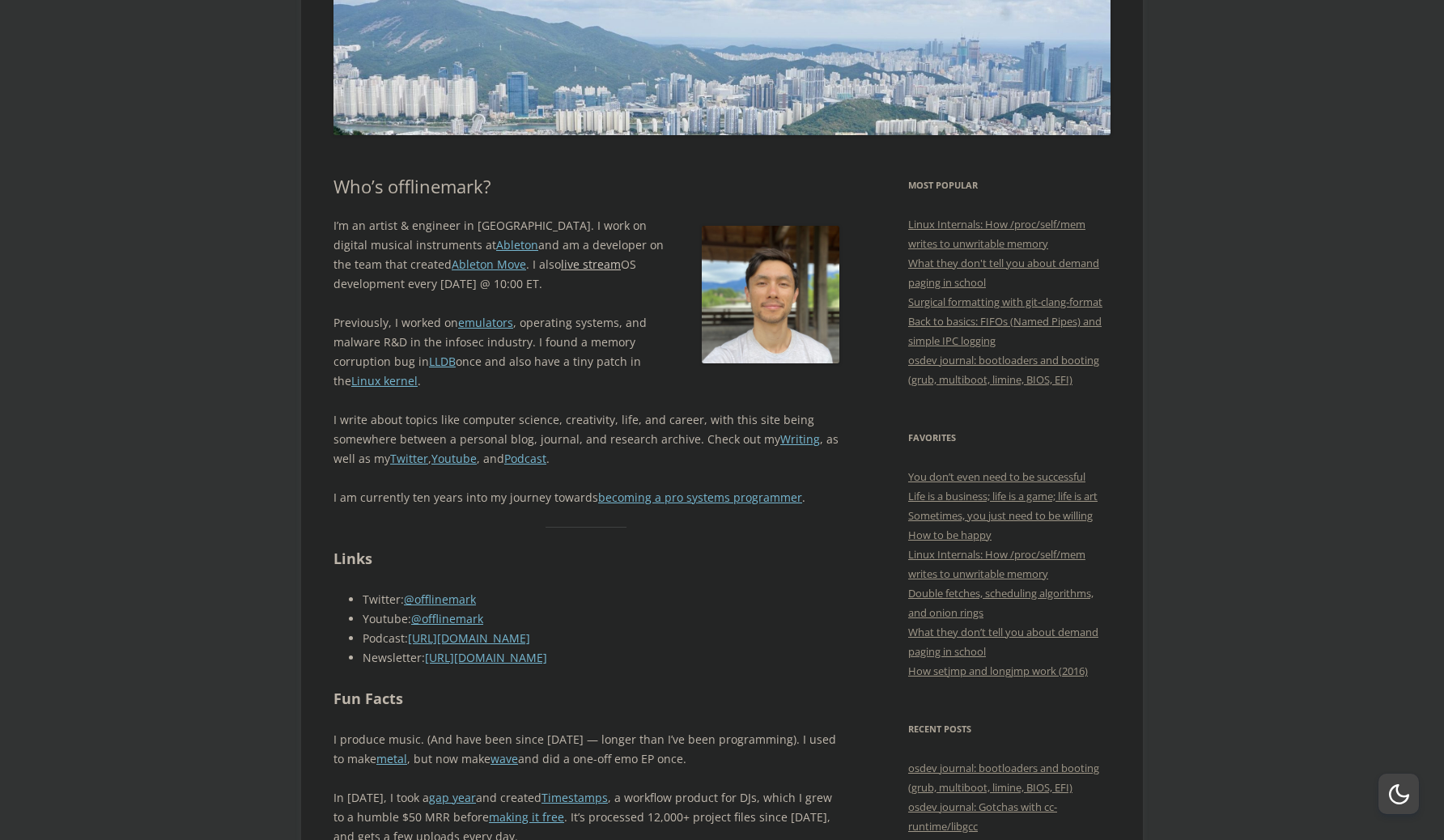 This screenshot has height=840, width=1444. What do you see at coordinates (601, 638) in the screenshot?
I see `li: Podcast:` at bounding box center [601, 638].